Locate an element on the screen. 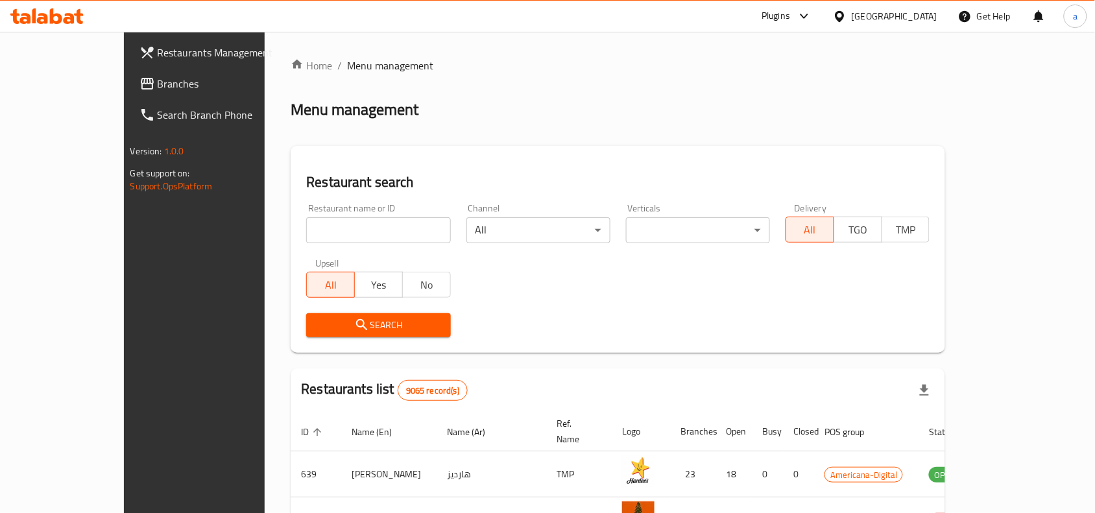 The width and height of the screenshot is (1095, 513). span: Menu management is located at coordinates (390, 66).